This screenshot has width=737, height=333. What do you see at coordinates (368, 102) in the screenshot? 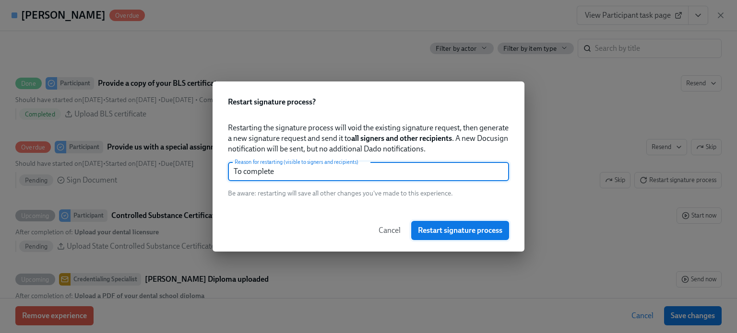
I see `h2: Restart signature process ?` at bounding box center [368, 102].